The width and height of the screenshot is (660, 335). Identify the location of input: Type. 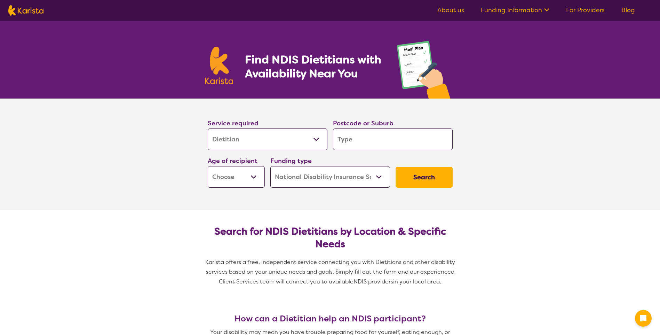
(393, 139).